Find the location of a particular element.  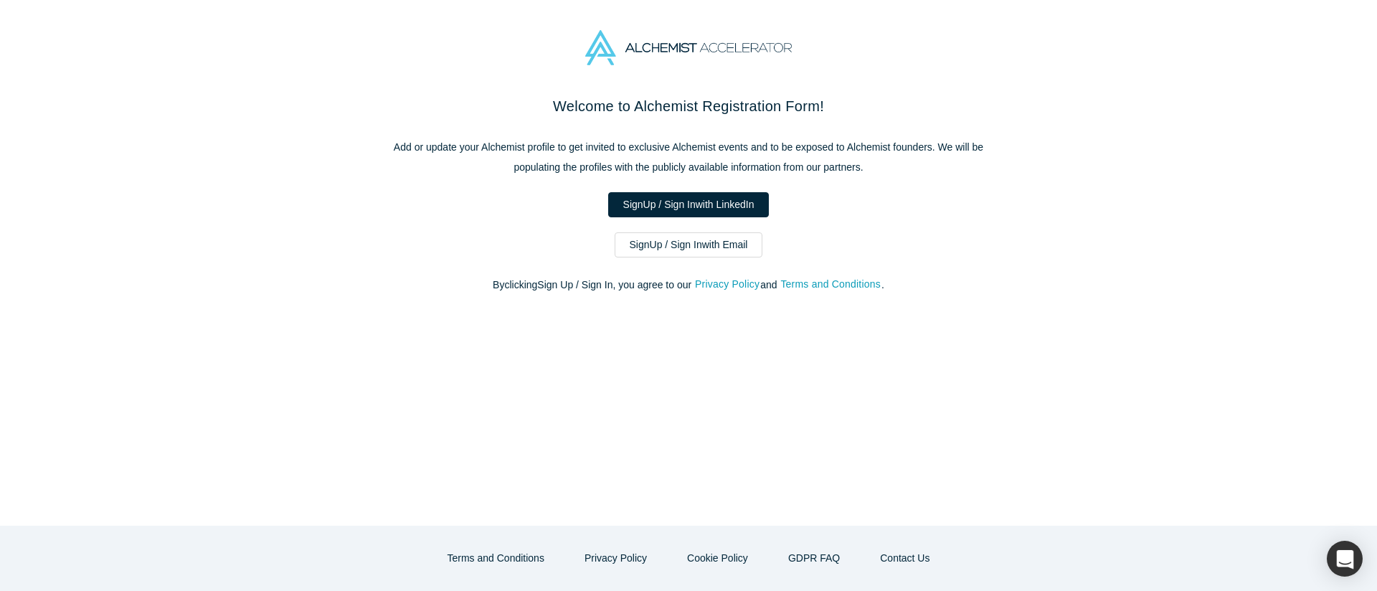

button: Contact Us is located at coordinates (905, 558).